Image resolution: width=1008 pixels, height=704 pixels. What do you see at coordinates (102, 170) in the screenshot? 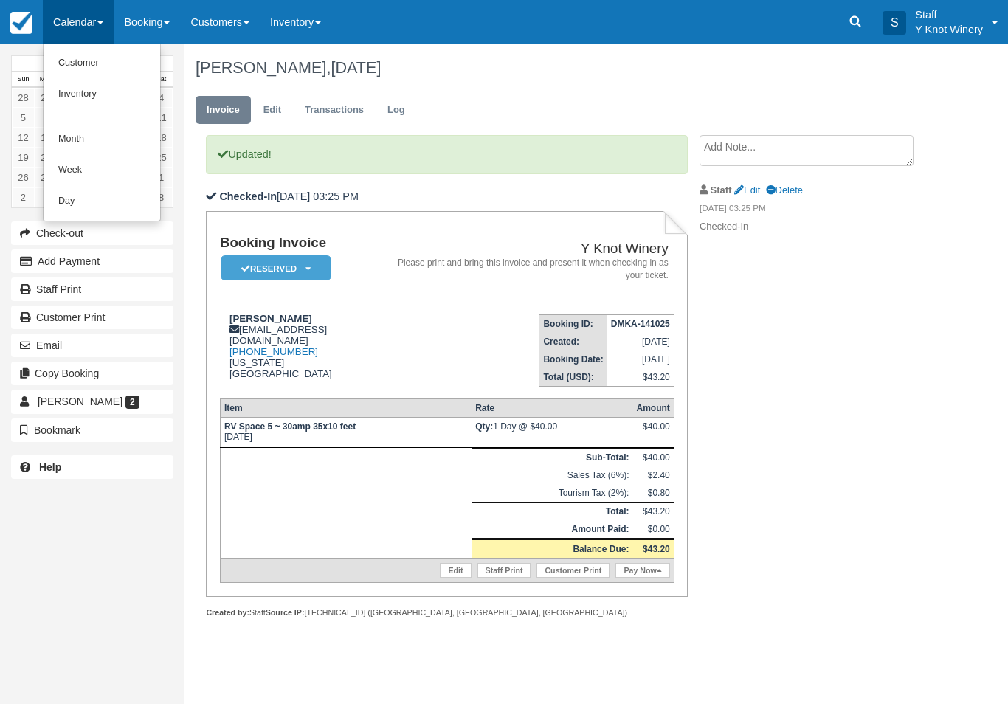
I see `a: Week` at bounding box center [102, 170].